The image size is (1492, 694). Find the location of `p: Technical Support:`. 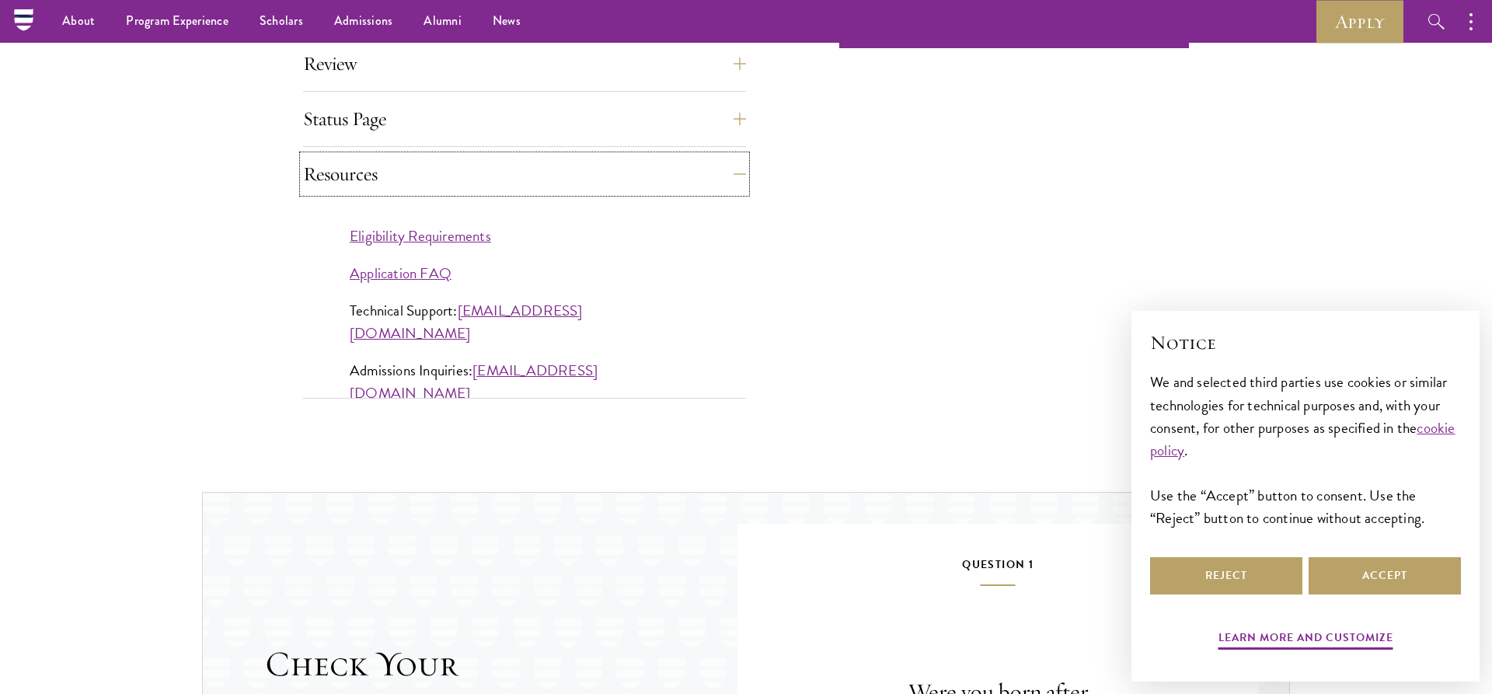

p: Technical Support: is located at coordinates (525, 322).